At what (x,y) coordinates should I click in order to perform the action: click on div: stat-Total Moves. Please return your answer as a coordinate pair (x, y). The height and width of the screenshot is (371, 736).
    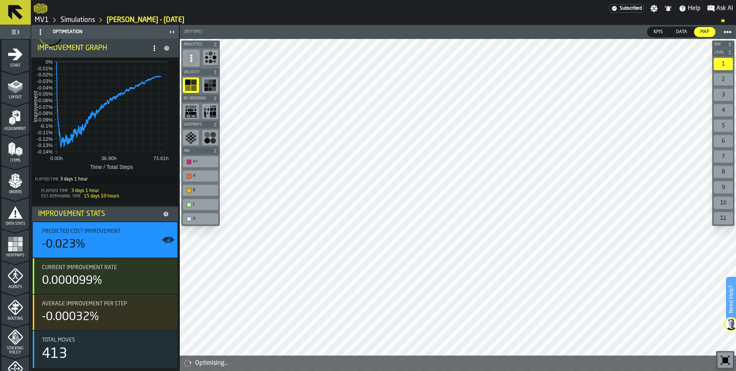
    Looking at the image, I should click on (105, 349).